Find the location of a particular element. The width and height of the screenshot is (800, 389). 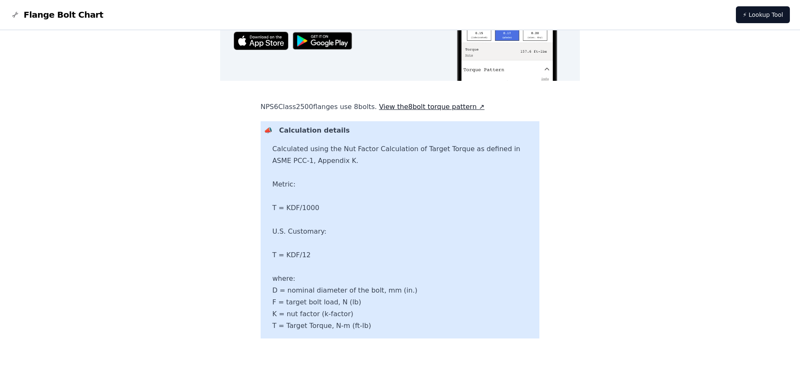

a: ⚡ Lookup Tool is located at coordinates (763, 15).